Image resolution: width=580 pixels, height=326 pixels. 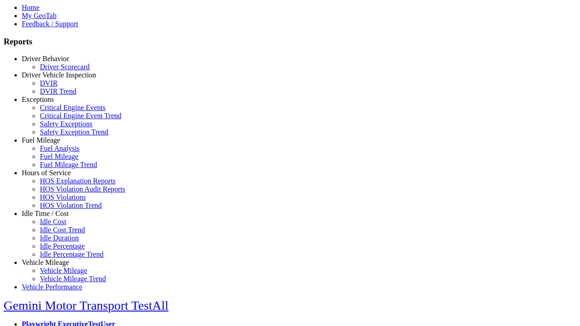 I want to click on a: Idle Time / Cost, so click(x=45, y=213).